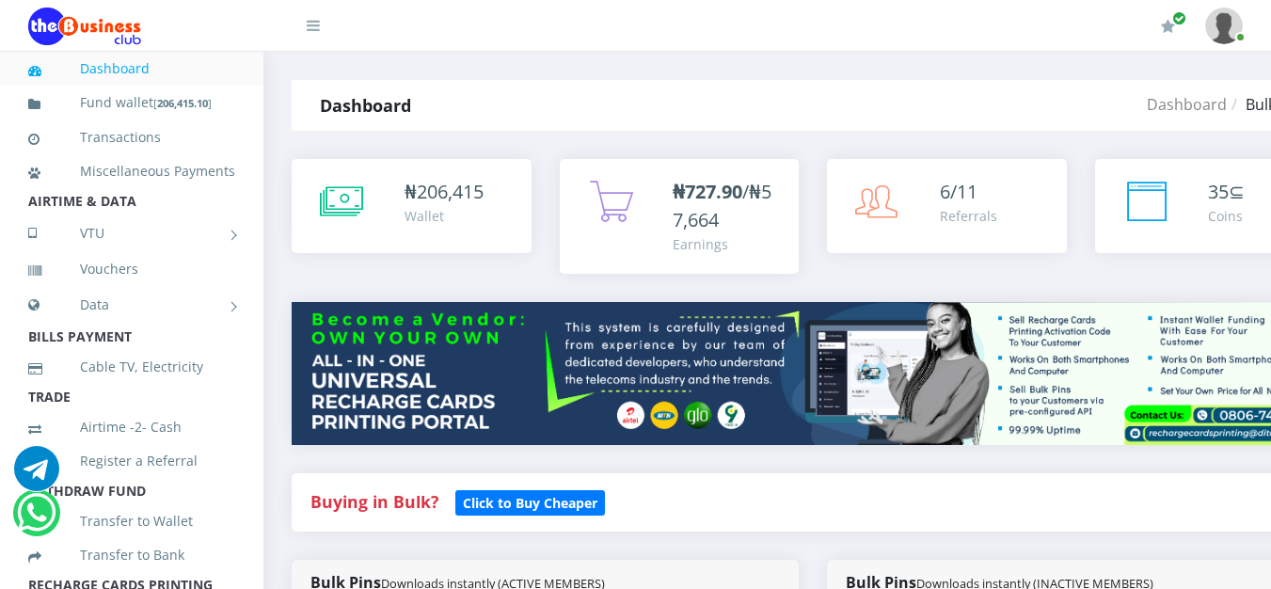 This screenshot has height=589, width=1271. What do you see at coordinates (1167, 26) in the screenshot?
I see `i: Renew/Upgrade Subscription` at bounding box center [1167, 26].